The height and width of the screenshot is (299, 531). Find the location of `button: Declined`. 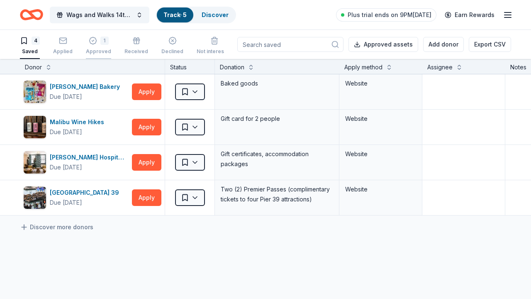

button: Declined is located at coordinates (172, 46).